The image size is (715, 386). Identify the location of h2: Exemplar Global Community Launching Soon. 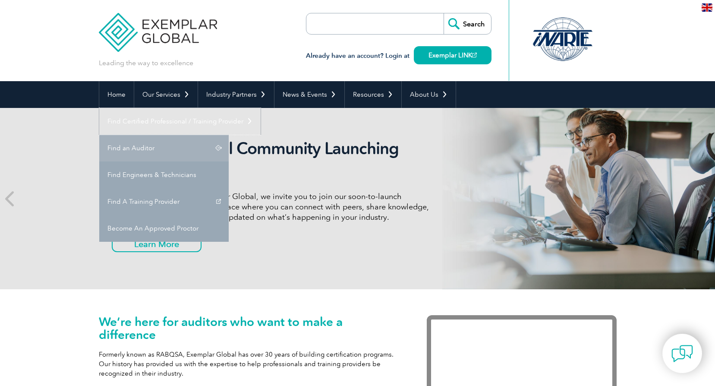
(274, 158).